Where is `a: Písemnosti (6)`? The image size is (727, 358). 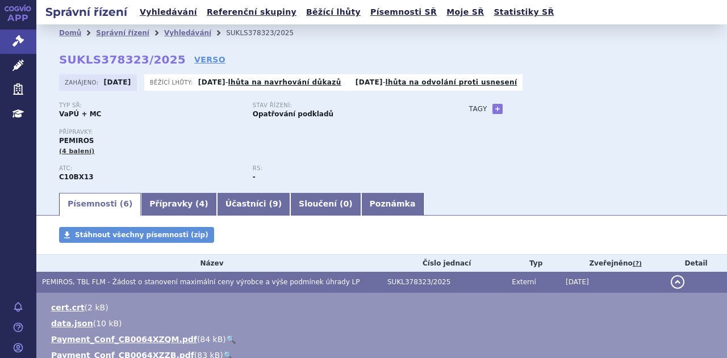
a: Písemnosti (6) is located at coordinates (100, 204).